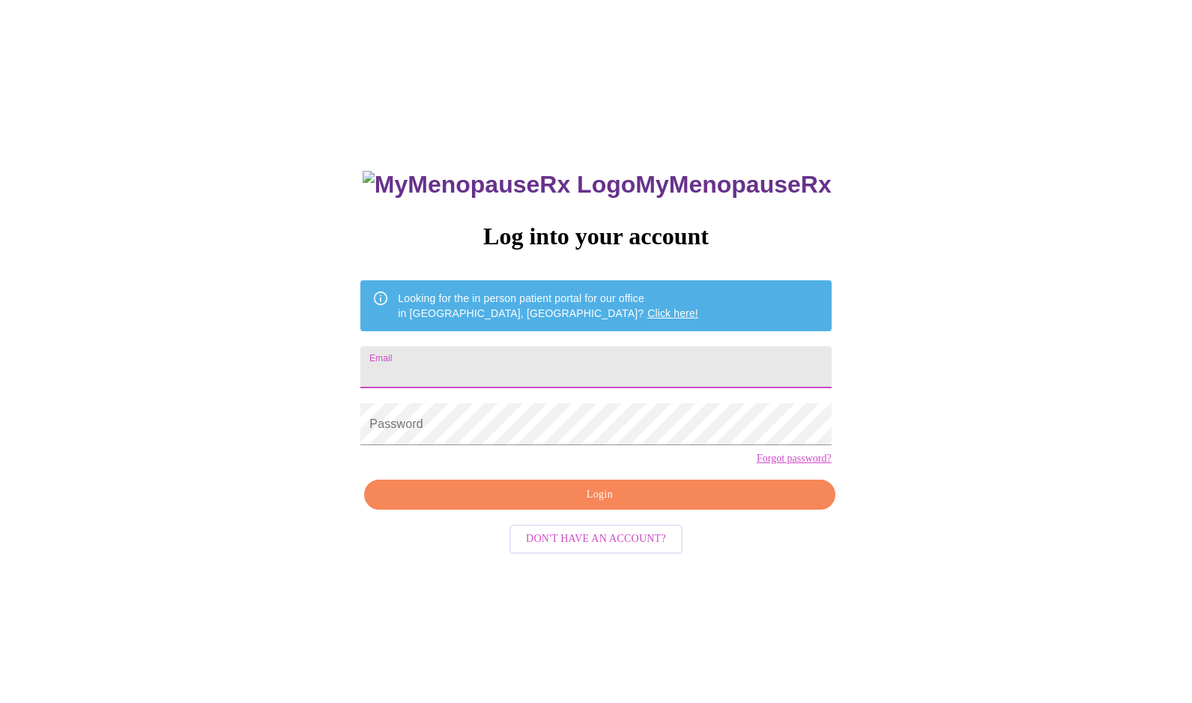 The image size is (1192, 703). What do you see at coordinates (596, 236) in the screenshot?
I see `h3: Log into your account` at bounding box center [596, 236].